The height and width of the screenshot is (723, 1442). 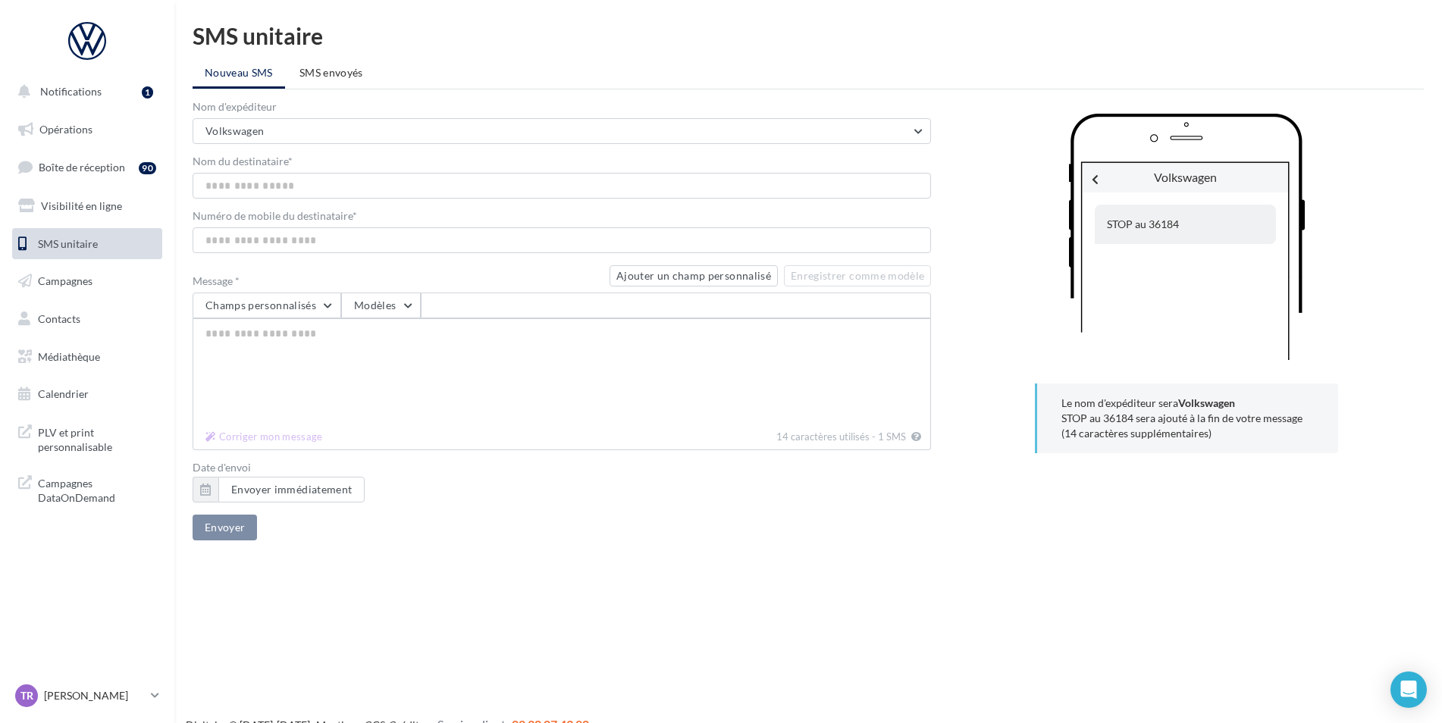 I want to click on div: SMS unitaire, so click(x=808, y=36).